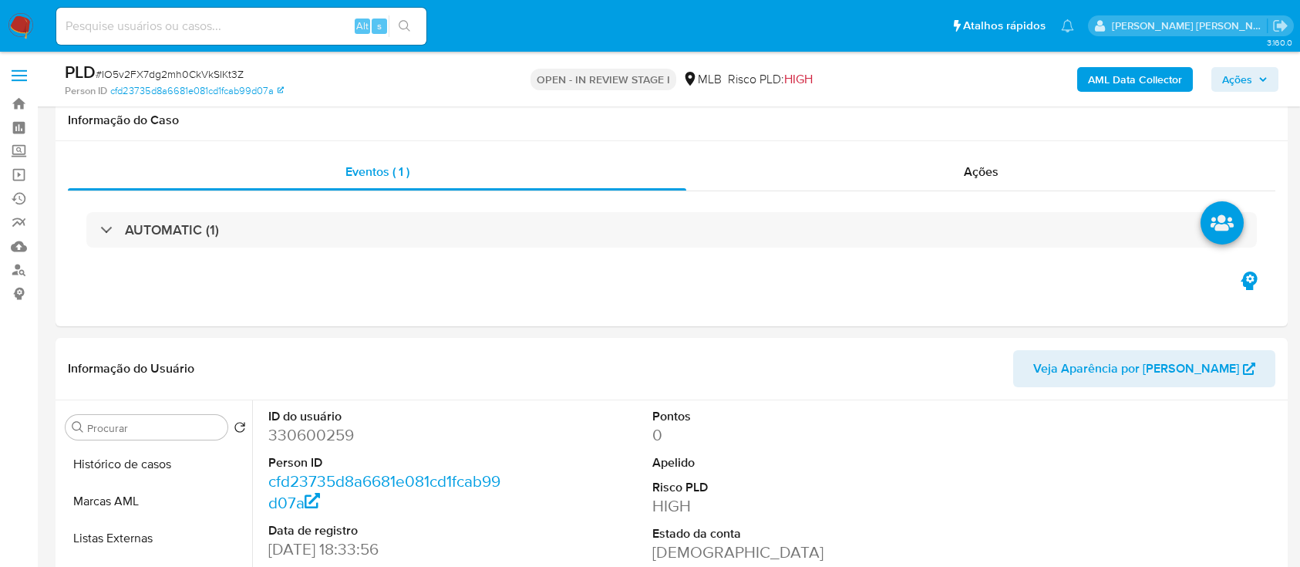  Describe the element at coordinates (773, 435) in the screenshot. I see `dd: 0` at that location.